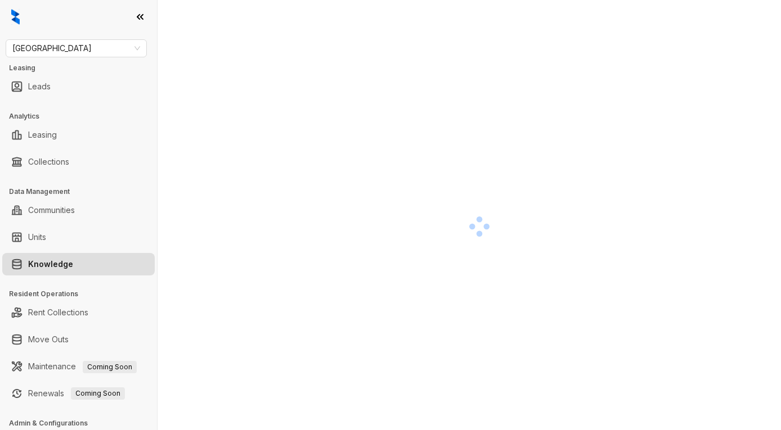 The width and height of the screenshot is (781, 430). What do you see at coordinates (48, 340) in the screenshot?
I see `a: Move Outs` at bounding box center [48, 340].